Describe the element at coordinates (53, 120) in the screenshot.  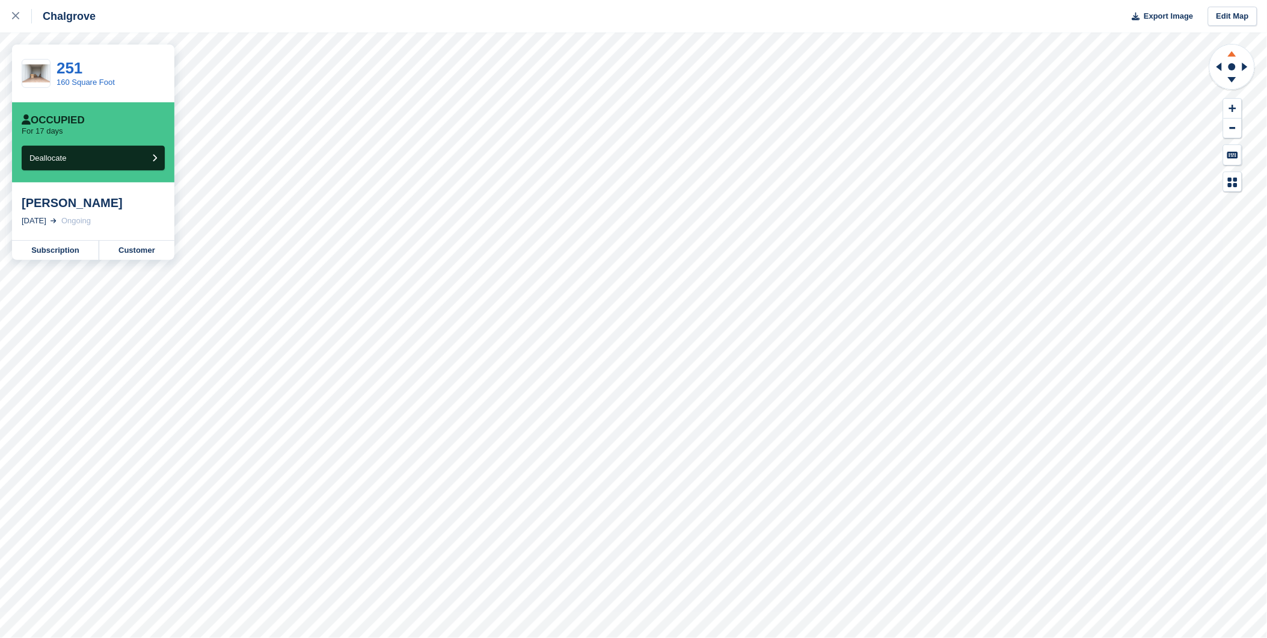
I see `div: Occupied` at that location.